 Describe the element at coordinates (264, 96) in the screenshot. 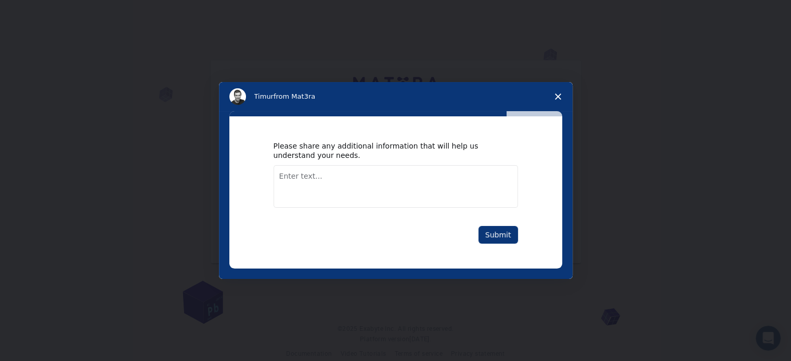

I see `span: Timur` at that location.